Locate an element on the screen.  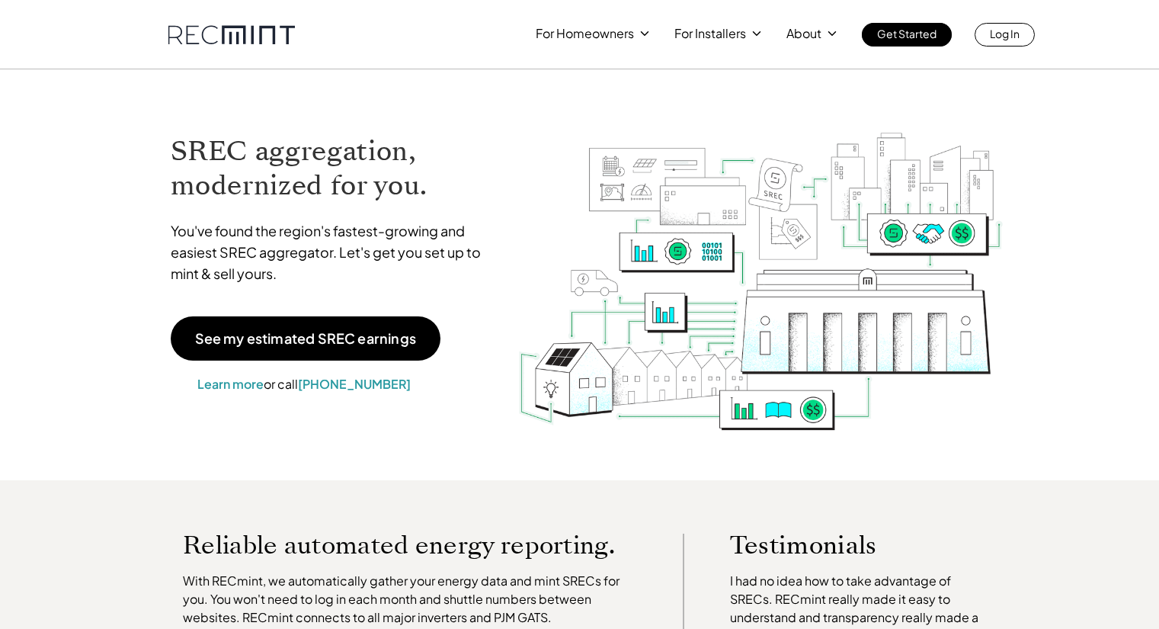
p: You've found the region's fastest-growing and easiest SREC aggregator. Let's get you set up to mi... is located at coordinates (333, 252).